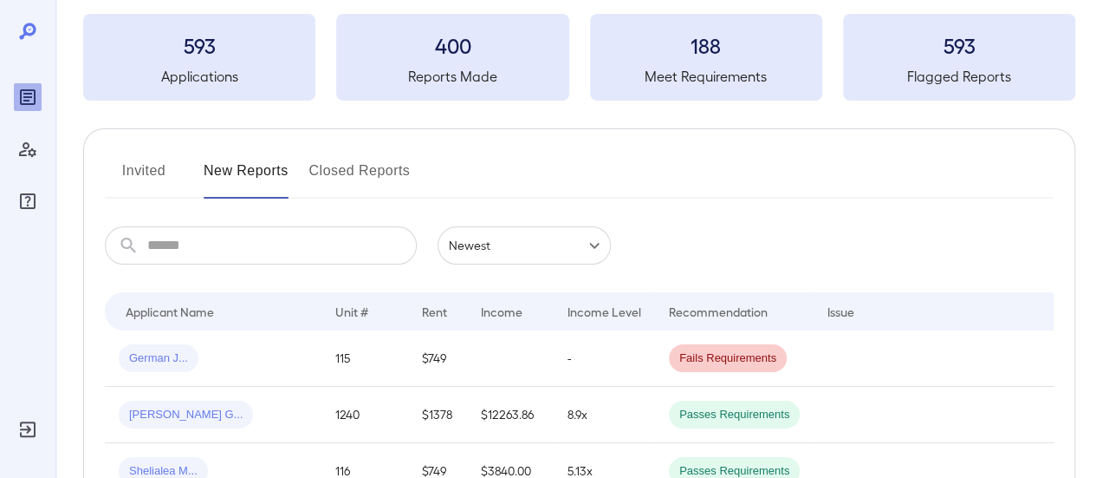 The width and height of the screenshot is (1096, 478). What do you see at coordinates (28, 149) in the screenshot?
I see `div: Manage Users` at bounding box center [28, 149].